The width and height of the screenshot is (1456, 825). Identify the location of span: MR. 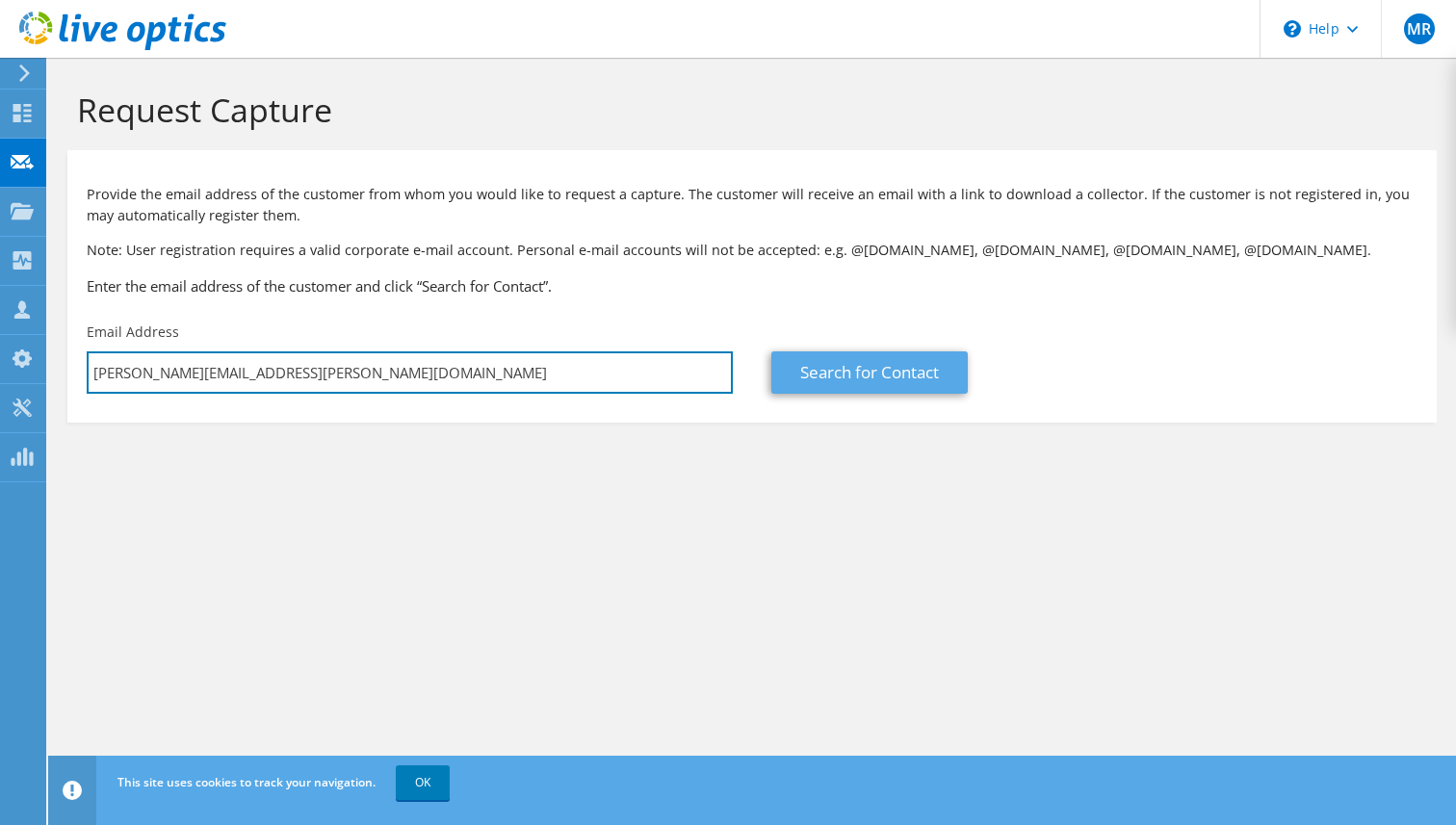
(1419, 29).